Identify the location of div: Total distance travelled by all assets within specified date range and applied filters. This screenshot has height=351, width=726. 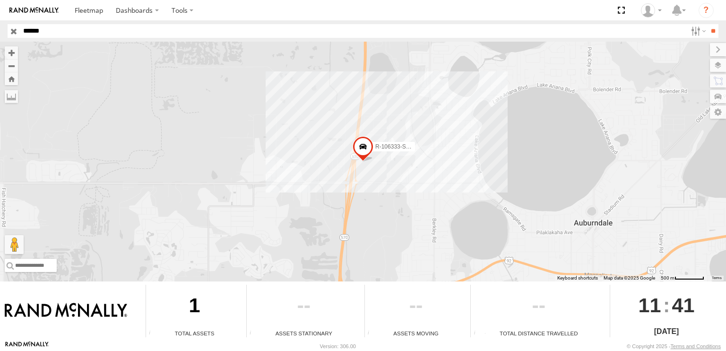
(478, 333).